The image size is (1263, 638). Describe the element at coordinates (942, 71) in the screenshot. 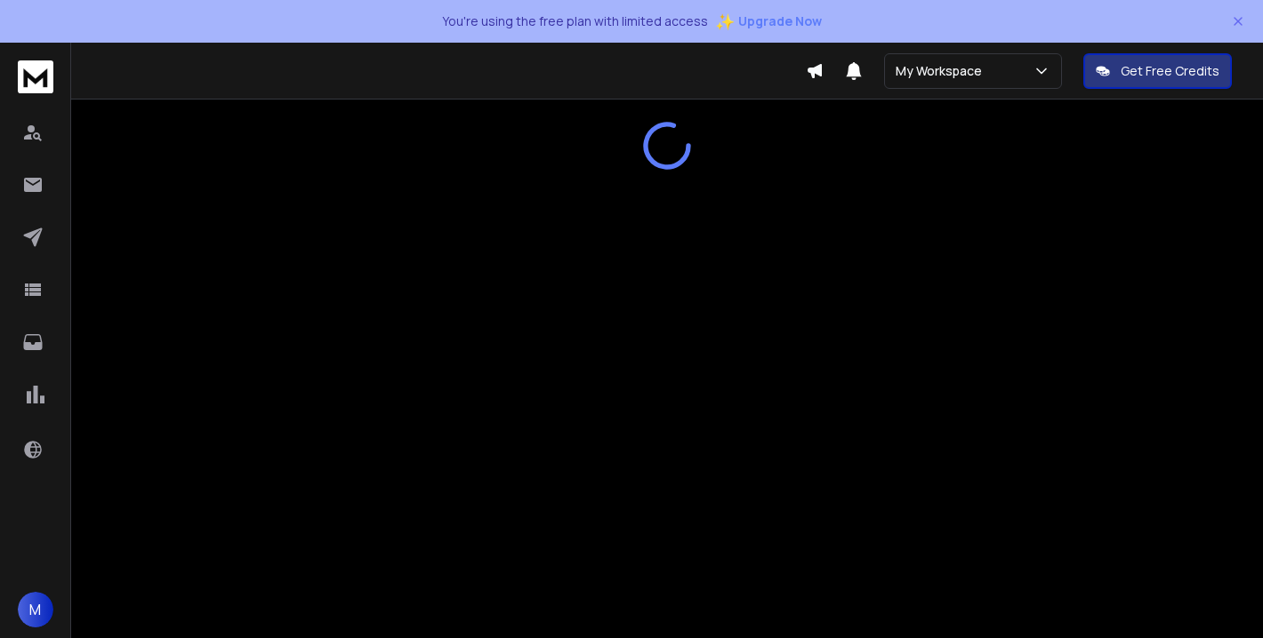

I see `p: My Workspace` at that location.